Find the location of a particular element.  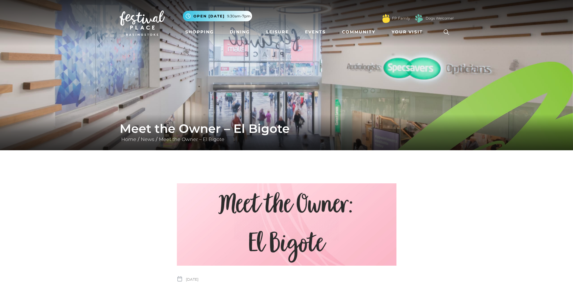

a: Dogs Welcome! is located at coordinates (439, 18).